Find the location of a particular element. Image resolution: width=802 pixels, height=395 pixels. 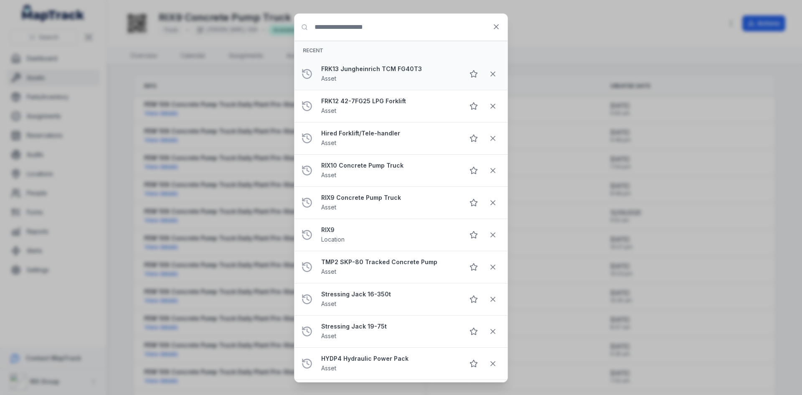

strong: TMP2 SKP-80 Tracked Concrete Pump is located at coordinates (389, 262).